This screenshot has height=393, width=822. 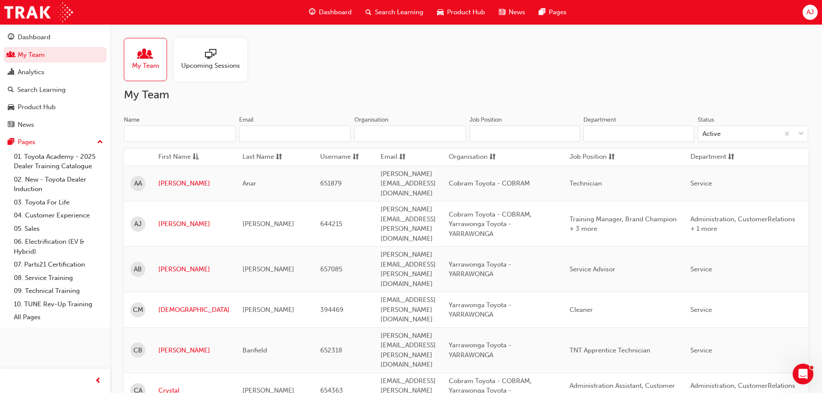 What do you see at coordinates (180, 134) in the screenshot?
I see `input: Name` at bounding box center [180, 134].